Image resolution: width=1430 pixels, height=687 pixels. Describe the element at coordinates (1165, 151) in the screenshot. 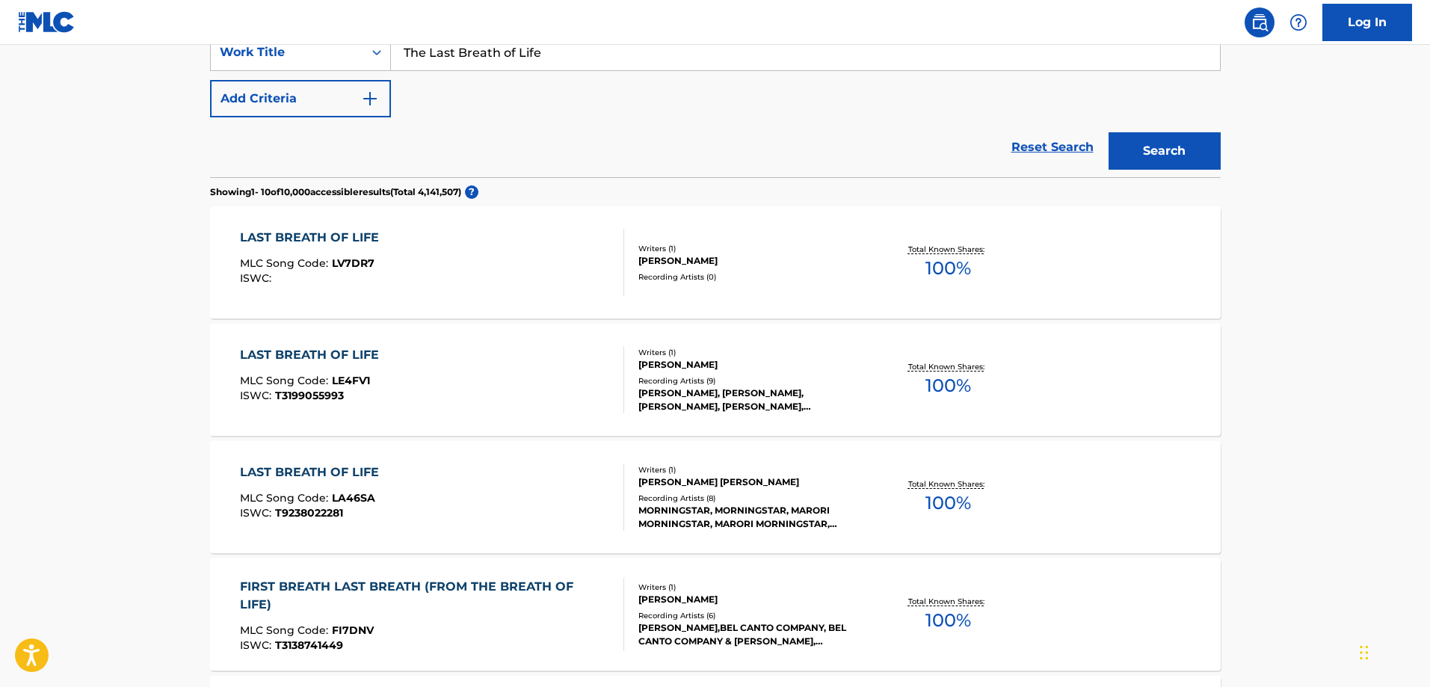

I see `button: Search` at that location.